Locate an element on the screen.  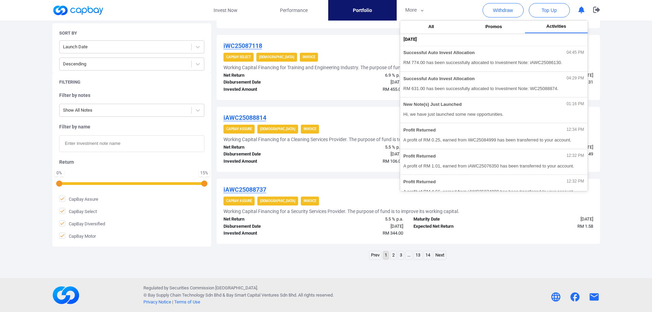
span: A profit of RM 4.66, earned from iAWC25074800 has been transferred to your account. is located at coordinates (494, 192).